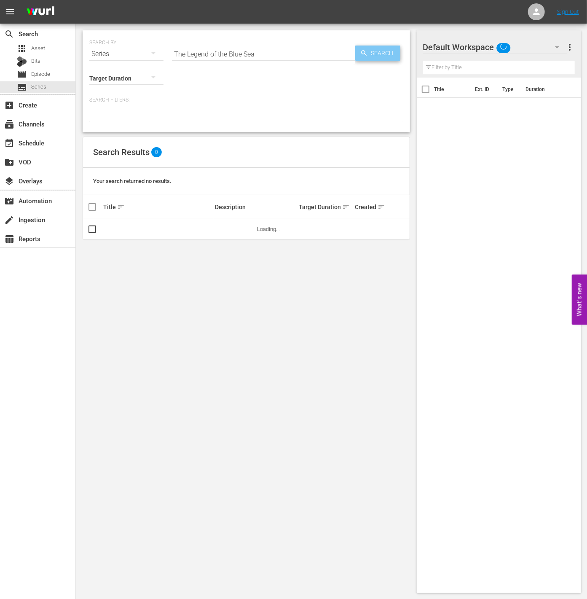  What do you see at coordinates (570, 47) in the screenshot?
I see `span: more_vert` at bounding box center [570, 47].